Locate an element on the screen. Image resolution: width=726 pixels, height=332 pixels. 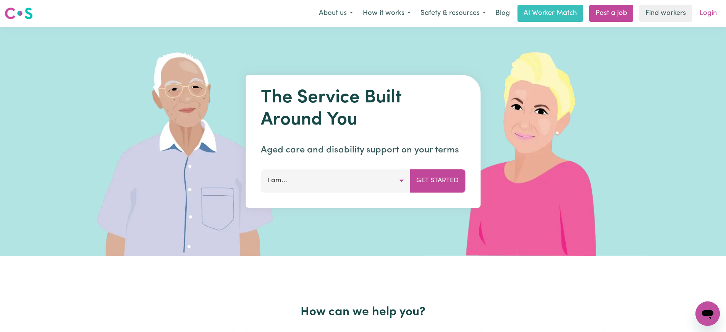
a: Post a job is located at coordinates (611, 13).